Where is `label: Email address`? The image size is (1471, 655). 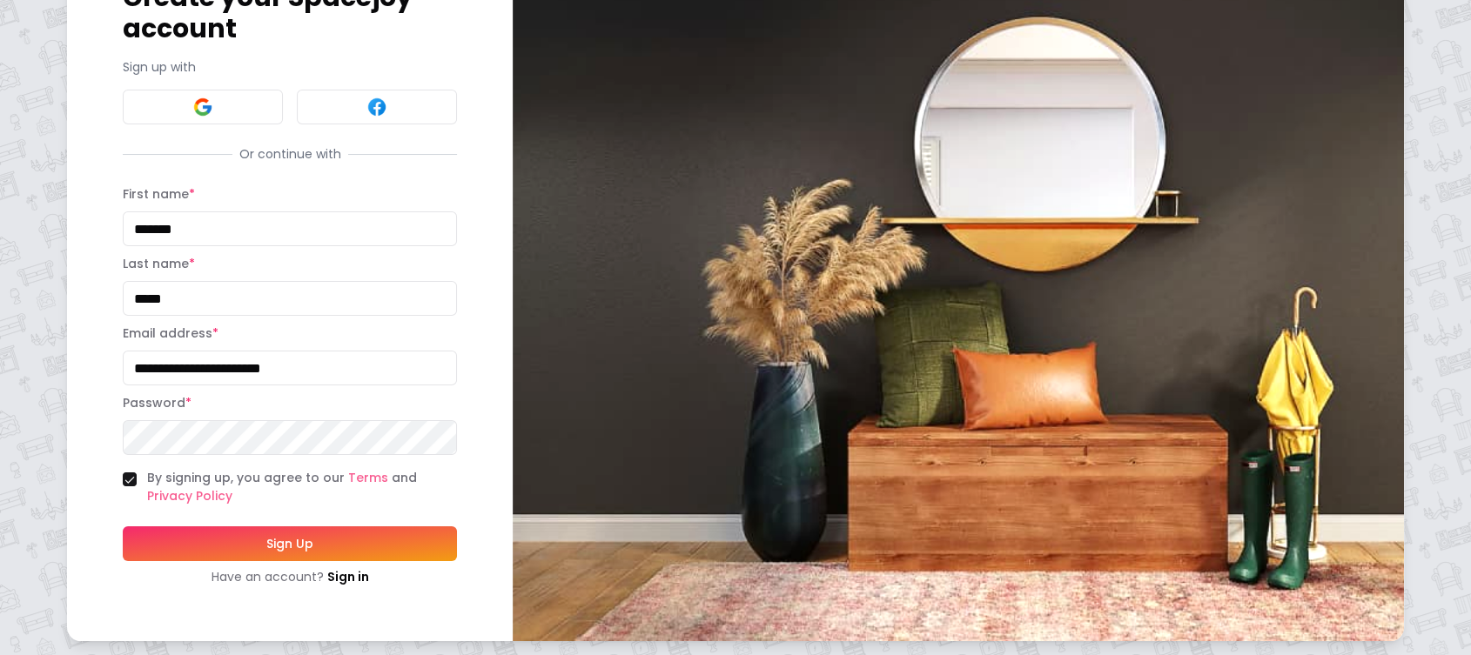
label: Email address is located at coordinates (171, 333).